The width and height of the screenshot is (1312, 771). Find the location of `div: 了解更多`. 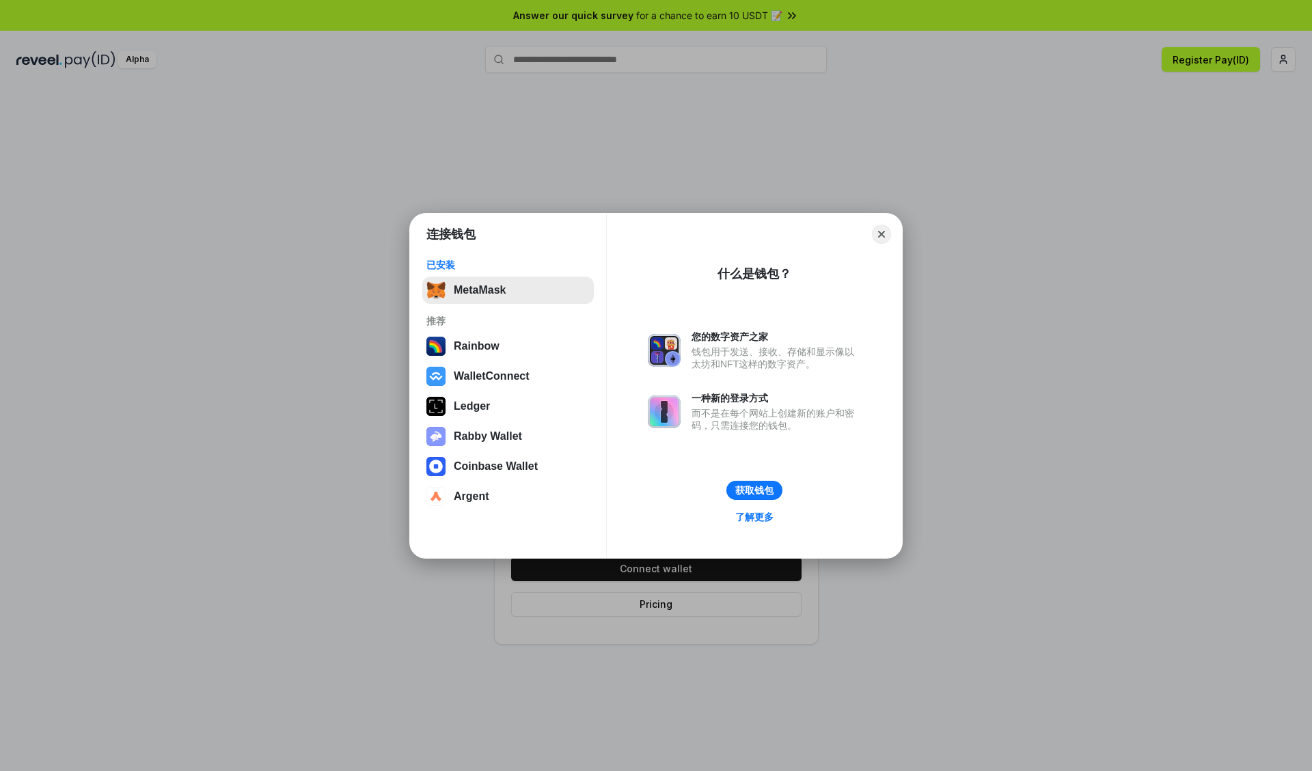

div: 了解更多 is located at coordinates (754, 517).